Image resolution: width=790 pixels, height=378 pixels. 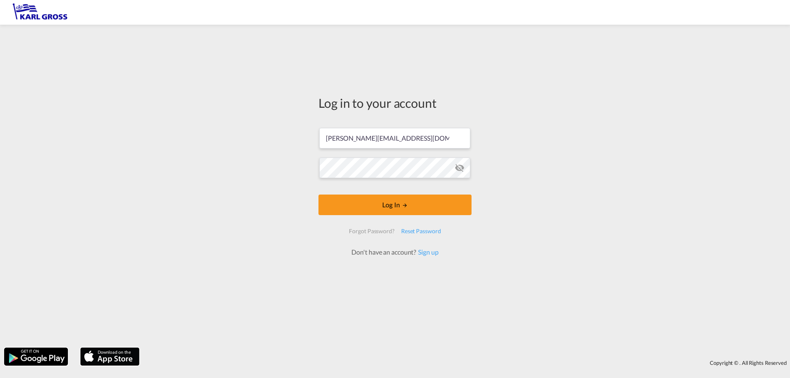 I want to click on img: 3269c73066d711f095e541db4db89301.png, so click(x=40, y=12).